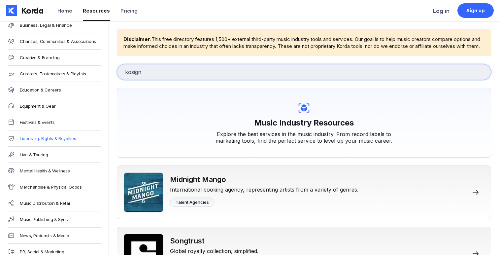 The image size is (499, 255). What do you see at coordinates (54, 41) in the screenshot?
I see `a: Charities, Communities & Associations` at bounding box center [54, 41].